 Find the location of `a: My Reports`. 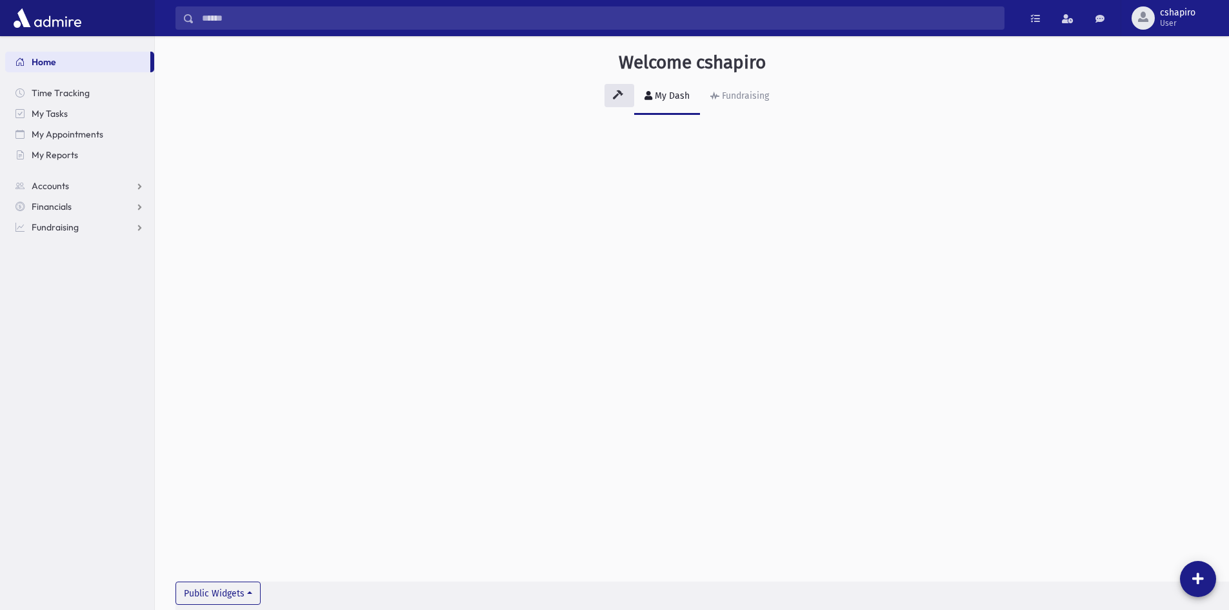

a: My Reports is located at coordinates (79, 155).